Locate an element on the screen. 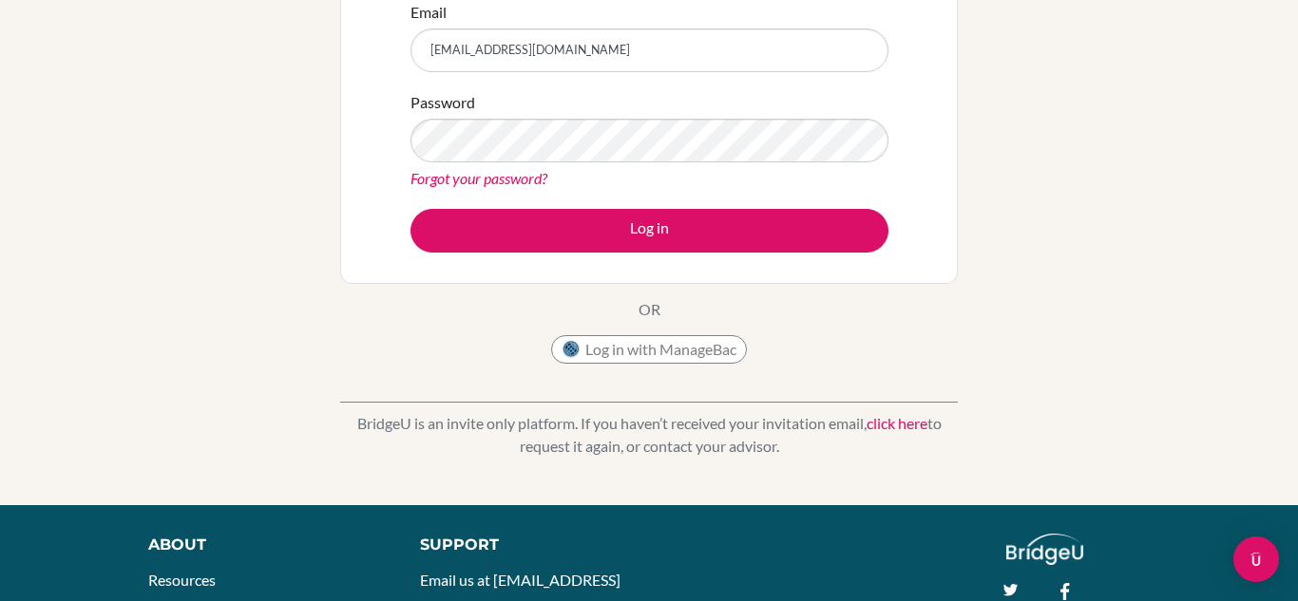 The height and width of the screenshot is (601, 1298). a: Forgot your password? is located at coordinates (479, 178).